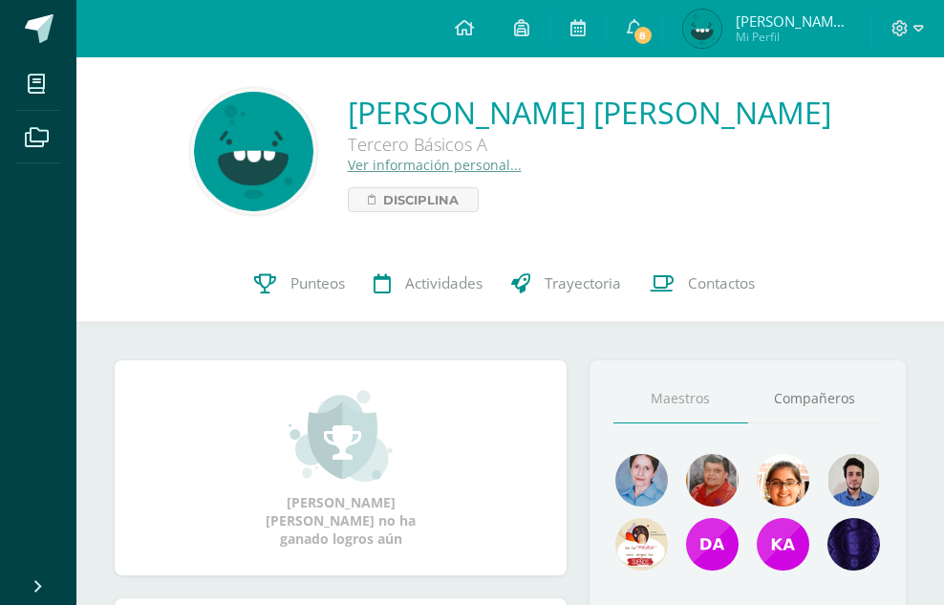 Image resolution: width=944 pixels, height=605 pixels. I want to click on a: Ver información personal..., so click(435, 164).